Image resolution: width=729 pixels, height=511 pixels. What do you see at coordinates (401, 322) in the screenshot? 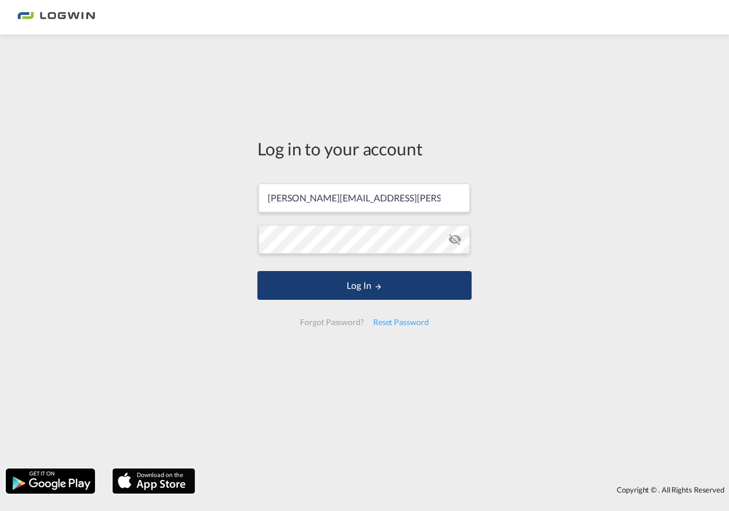
I see `div: Reset Password` at bounding box center [401, 322].